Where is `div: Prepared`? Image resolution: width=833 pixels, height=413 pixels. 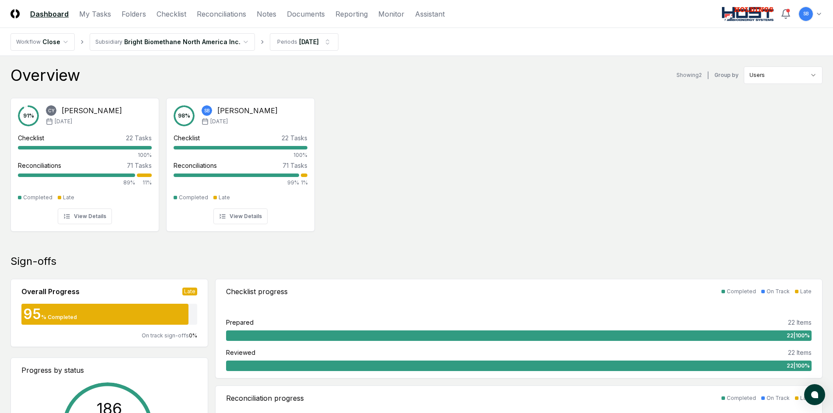 div: Prepared is located at coordinates (240, 322).